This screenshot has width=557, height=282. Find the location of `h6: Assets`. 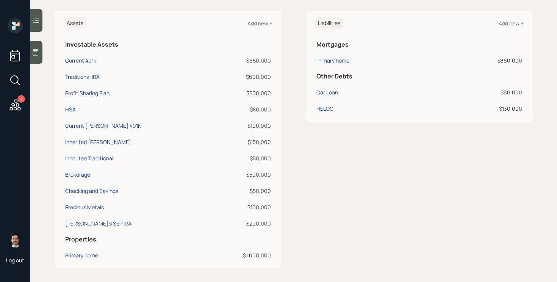

h6: Assets is located at coordinates (75, 23).